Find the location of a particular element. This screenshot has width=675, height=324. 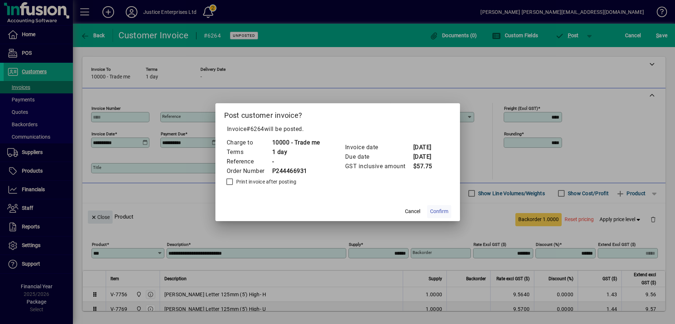

td: 1 day is located at coordinates (296, 152).